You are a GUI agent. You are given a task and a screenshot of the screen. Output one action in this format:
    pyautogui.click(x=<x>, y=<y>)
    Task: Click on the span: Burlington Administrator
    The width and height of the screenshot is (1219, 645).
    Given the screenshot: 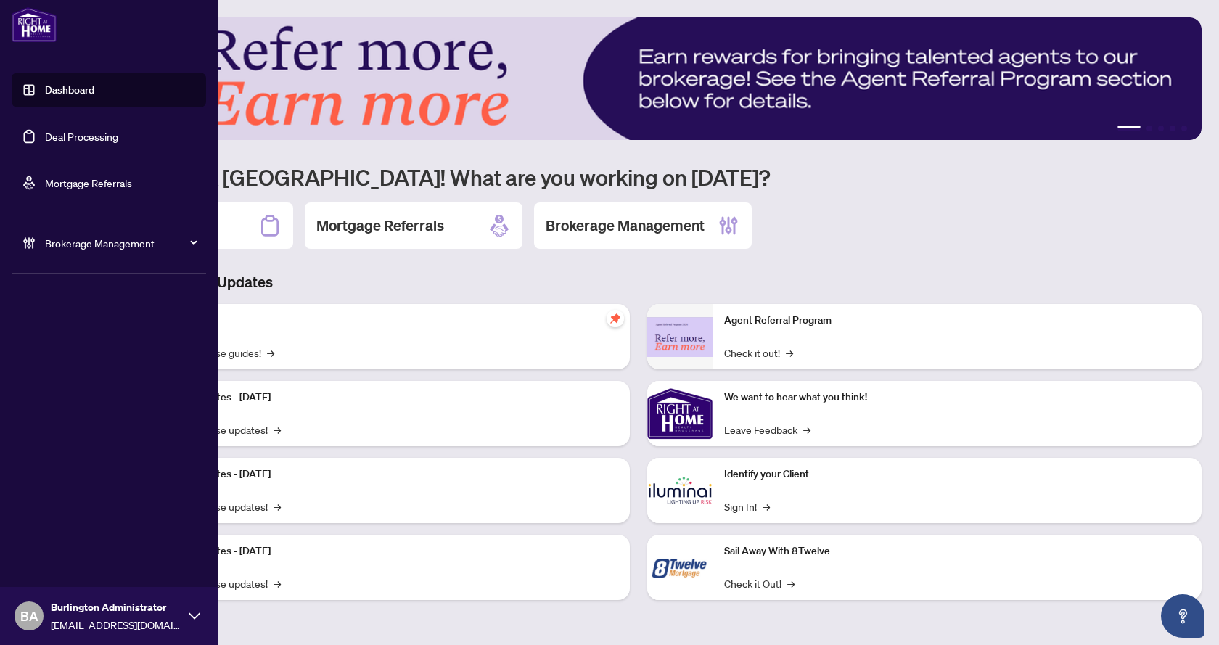 What is the action you would take?
    pyautogui.click(x=116, y=607)
    